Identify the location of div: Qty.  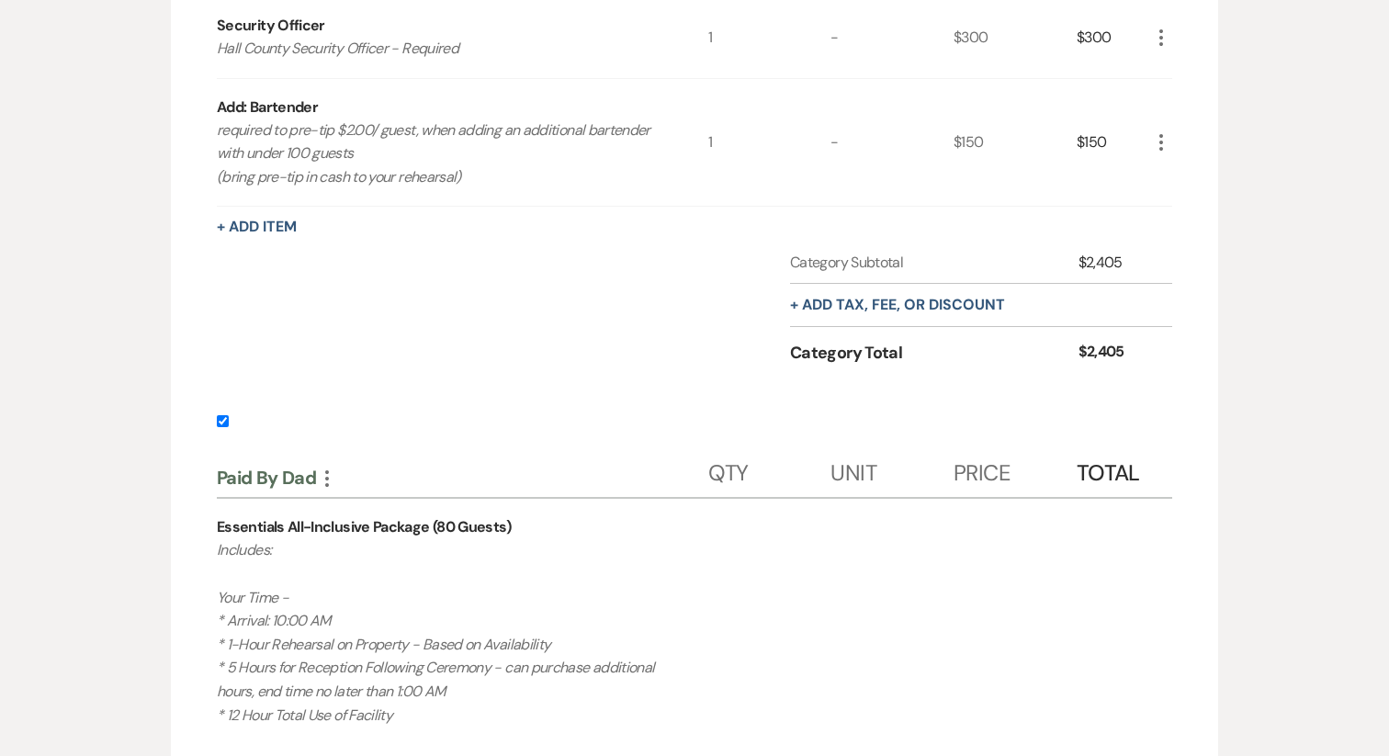
(770, 470).